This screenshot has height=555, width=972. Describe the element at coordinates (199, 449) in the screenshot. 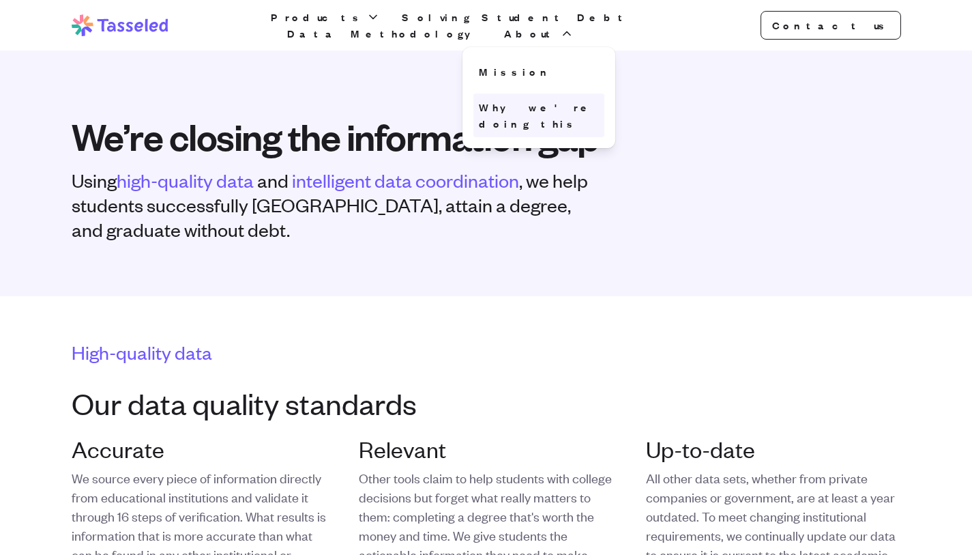

I see `p: Accurate` at that location.